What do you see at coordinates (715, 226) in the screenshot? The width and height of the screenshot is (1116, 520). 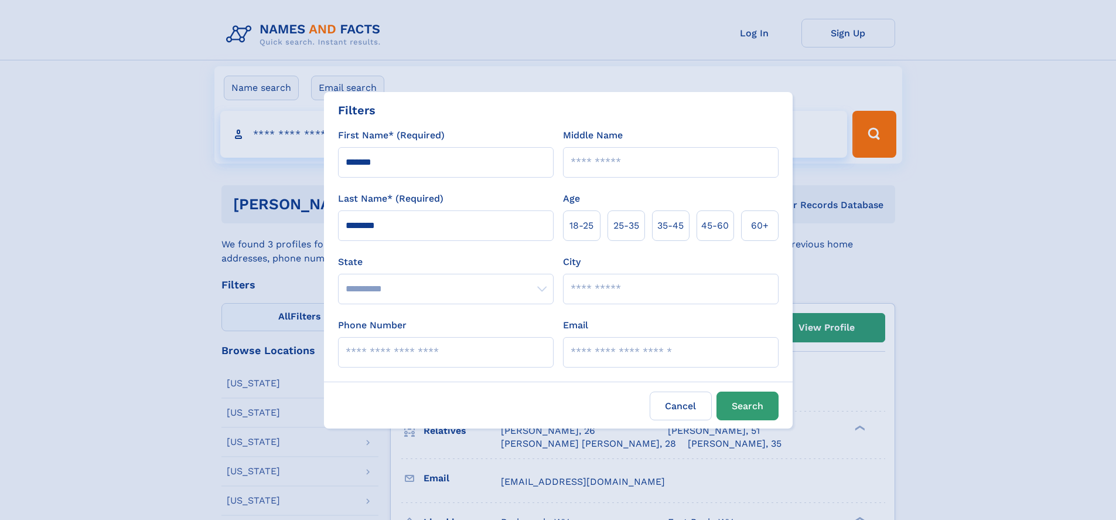 I see `span: 45‑60` at bounding box center [715, 226].